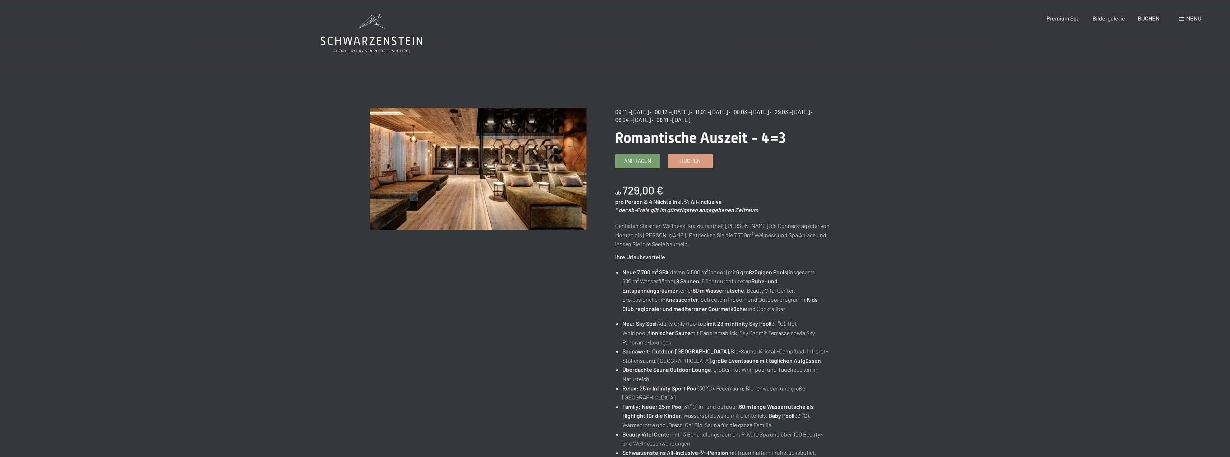  What do you see at coordinates (727, 415) in the screenshot?
I see `li: (31 °C) in- und outdoor, , Wasserspielewand mit Lichteffekt, (33 °C), Wärmegrotte und „Dress-On“ ...` at bounding box center [727, 415].